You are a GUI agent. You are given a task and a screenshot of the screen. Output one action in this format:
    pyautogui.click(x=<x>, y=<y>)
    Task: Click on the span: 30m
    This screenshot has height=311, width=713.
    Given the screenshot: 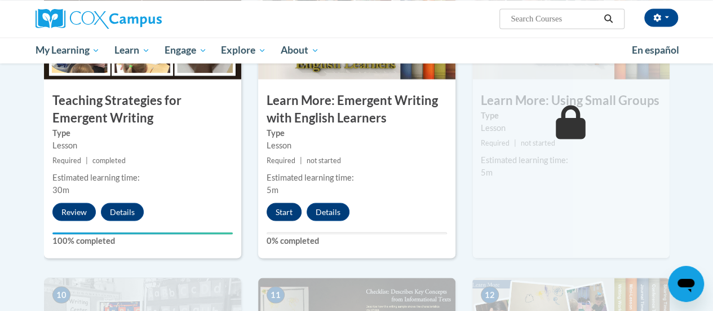 What is the action you would take?
    pyautogui.click(x=61, y=189)
    